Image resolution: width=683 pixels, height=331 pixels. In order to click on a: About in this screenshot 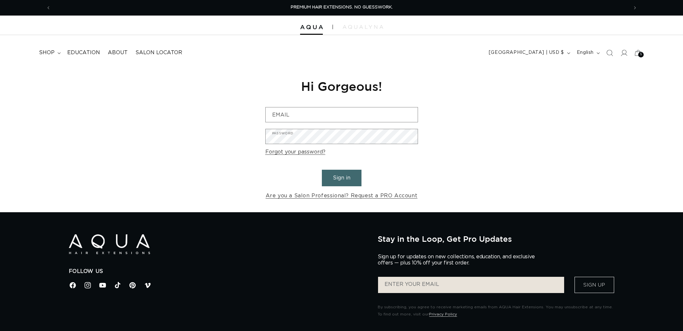, I will do `click(118, 53)`.